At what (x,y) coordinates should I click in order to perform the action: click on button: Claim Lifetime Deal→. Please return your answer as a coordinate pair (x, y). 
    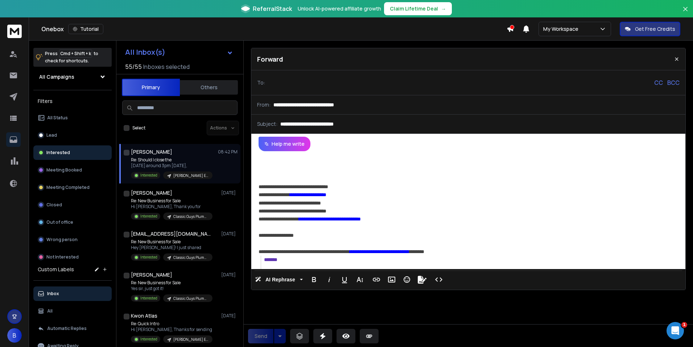
    Looking at the image, I should click on (418, 9).